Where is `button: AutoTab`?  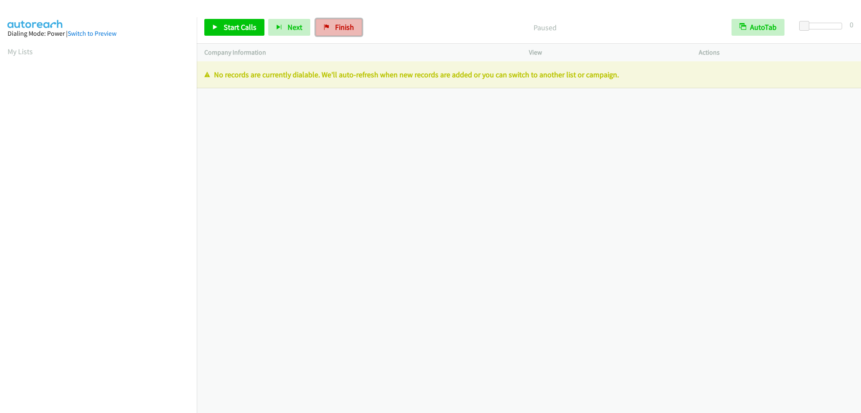
button: AutoTab is located at coordinates (758, 27).